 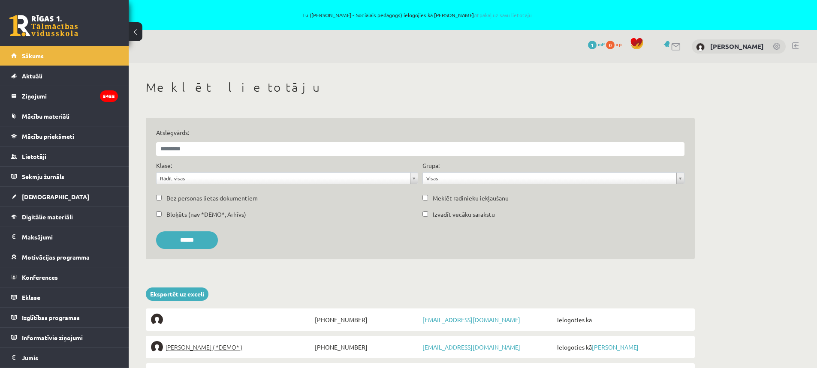 What do you see at coordinates (420, 133) in the screenshot?
I see `label: Atslēgvārds:` at bounding box center [420, 133].